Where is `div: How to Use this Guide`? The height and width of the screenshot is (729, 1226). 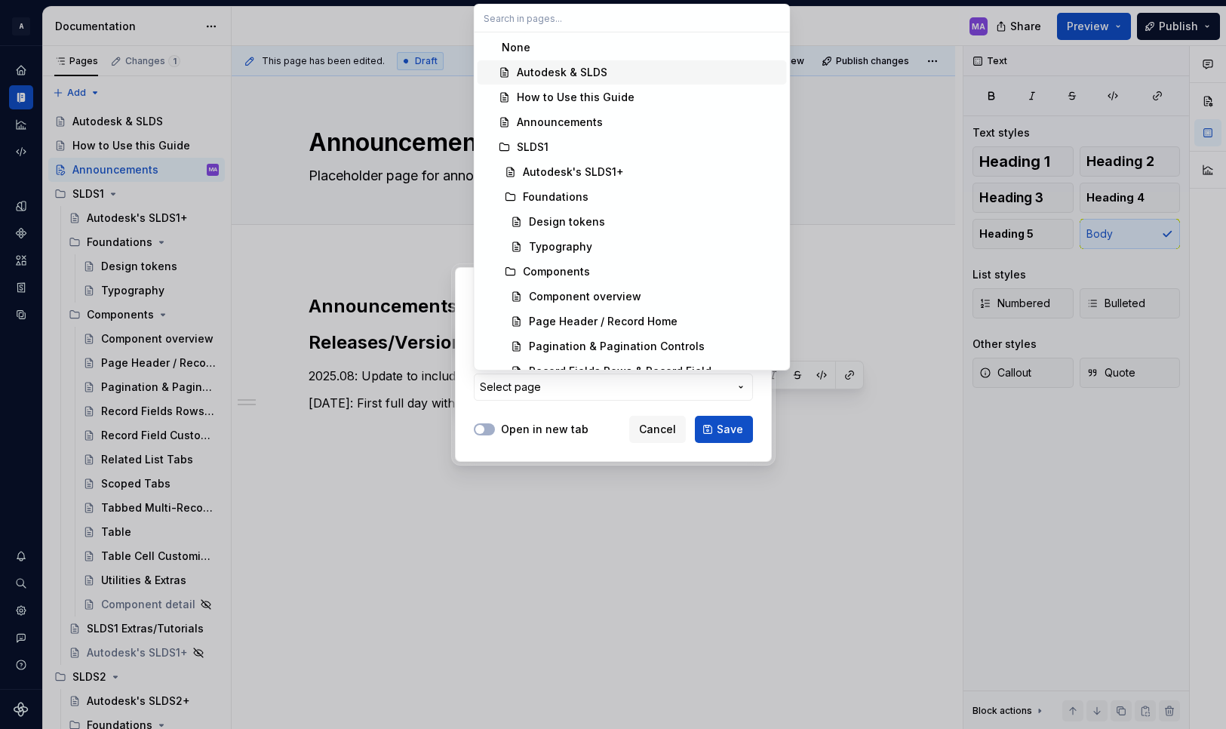 div: How to Use this Guide is located at coordinates (576, 97).